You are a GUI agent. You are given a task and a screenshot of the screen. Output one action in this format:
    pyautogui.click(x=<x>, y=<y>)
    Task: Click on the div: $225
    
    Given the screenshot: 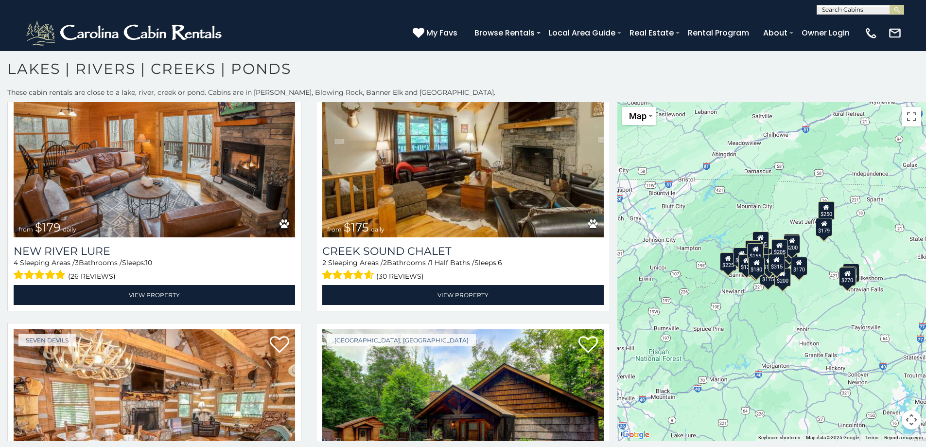 What is the action you would take?
    pyautogui.click(x=728, y=261)
    